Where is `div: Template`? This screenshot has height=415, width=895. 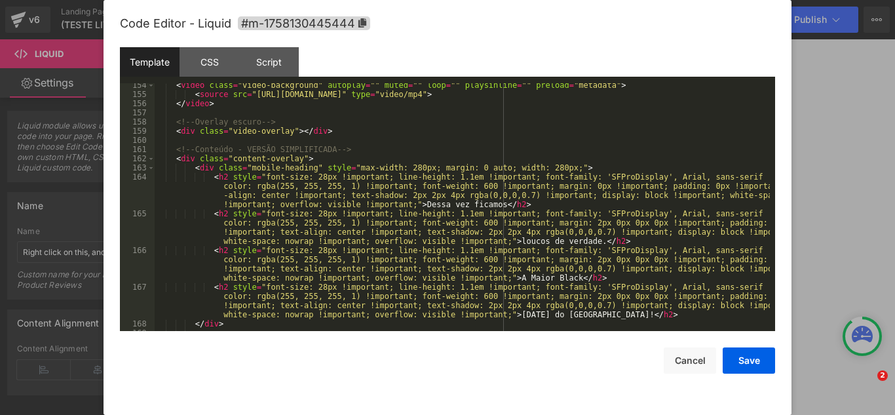
div: Template is located at coordinates (149, 62).